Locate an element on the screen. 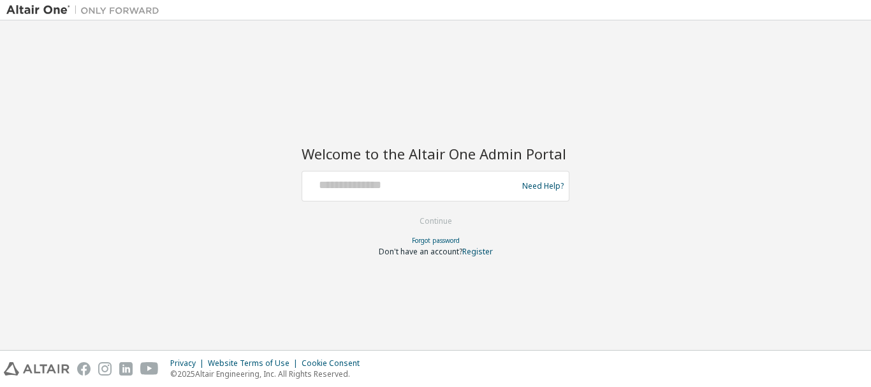 This screenshot has width=871, height=387. img: altair_logo.svg is located at coordinates (36, 369).